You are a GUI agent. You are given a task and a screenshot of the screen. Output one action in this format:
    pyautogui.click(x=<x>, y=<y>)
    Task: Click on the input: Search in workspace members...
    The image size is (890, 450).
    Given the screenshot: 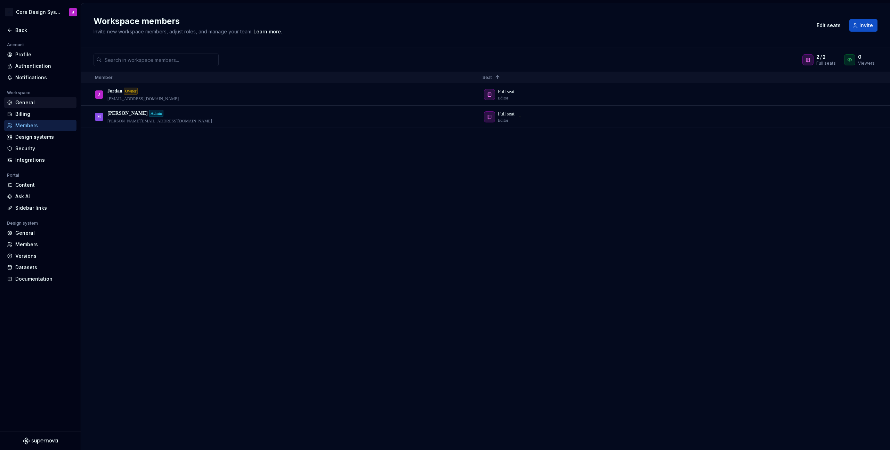 What is the action you would take?
    pyautogui.click(x=160, y=60)
    